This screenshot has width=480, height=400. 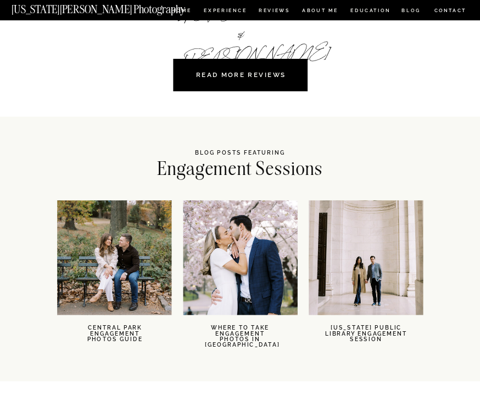 What do you see at coordinates (371, 12) in the screenshot?
I see `a: EDUCATION` at bounding box center [371, 12].